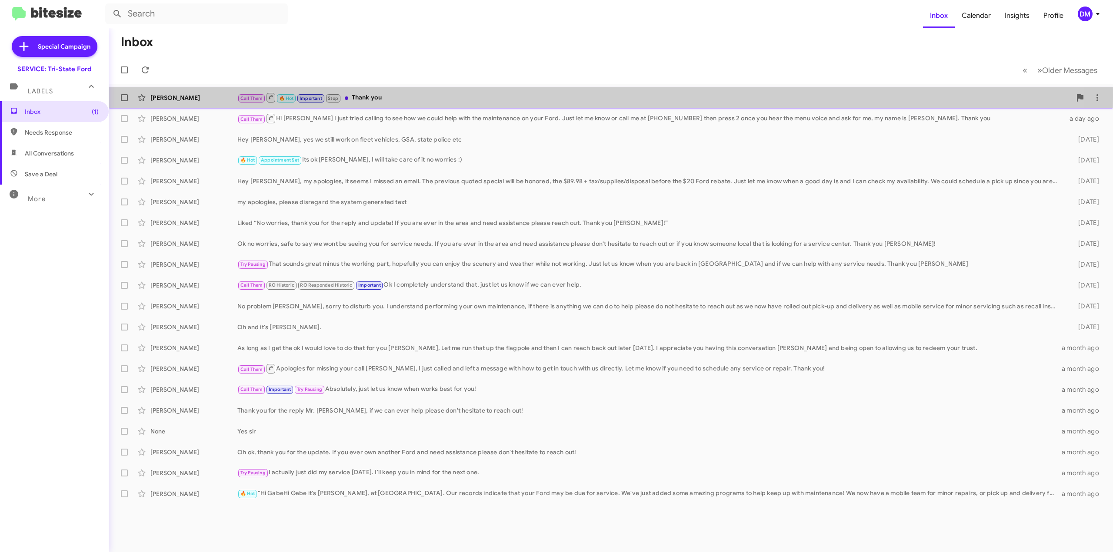  I want to click on span: Calendar, so click(976, 16).